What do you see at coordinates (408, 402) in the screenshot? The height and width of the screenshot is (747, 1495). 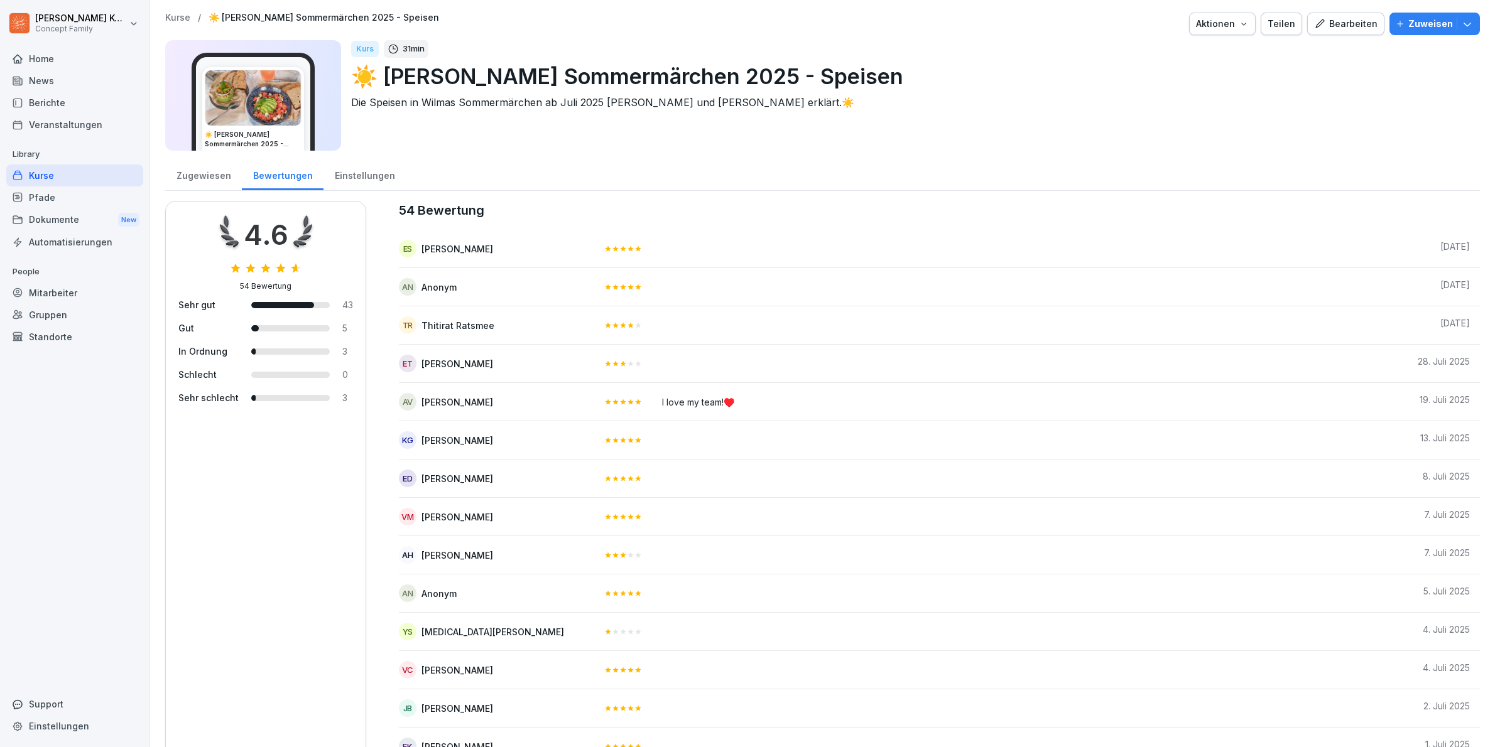 I see `div: AV` at bounding box center [408, 402].